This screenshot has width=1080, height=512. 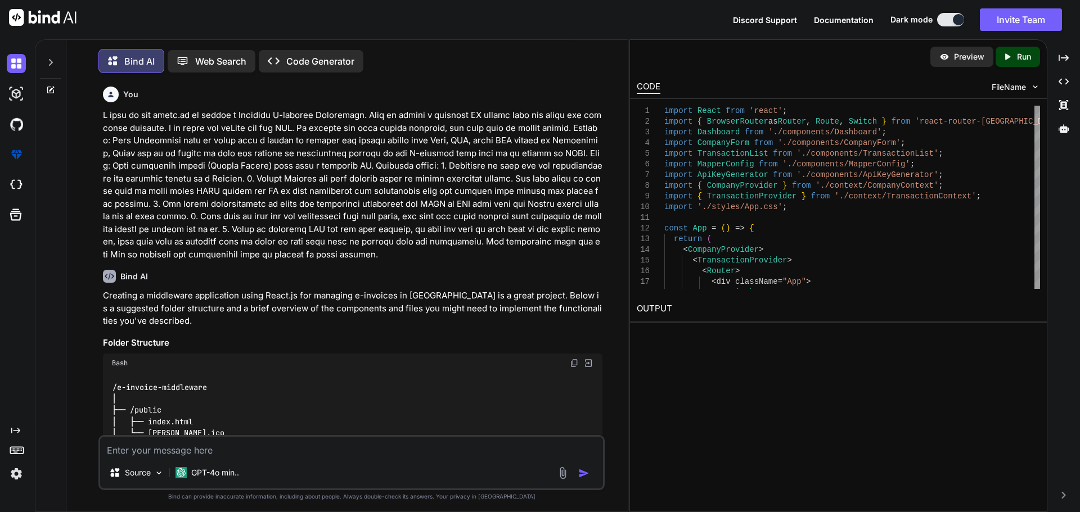 I want to click on span: './components/Dashboard', so click(x=825, y=132).